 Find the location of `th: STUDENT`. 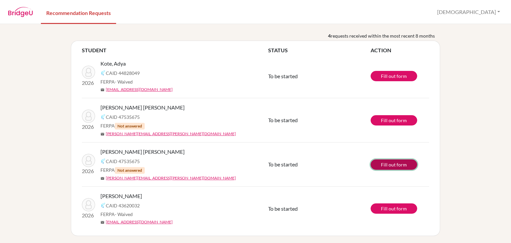

th: STUDENT is located at coordinates (175, 50).